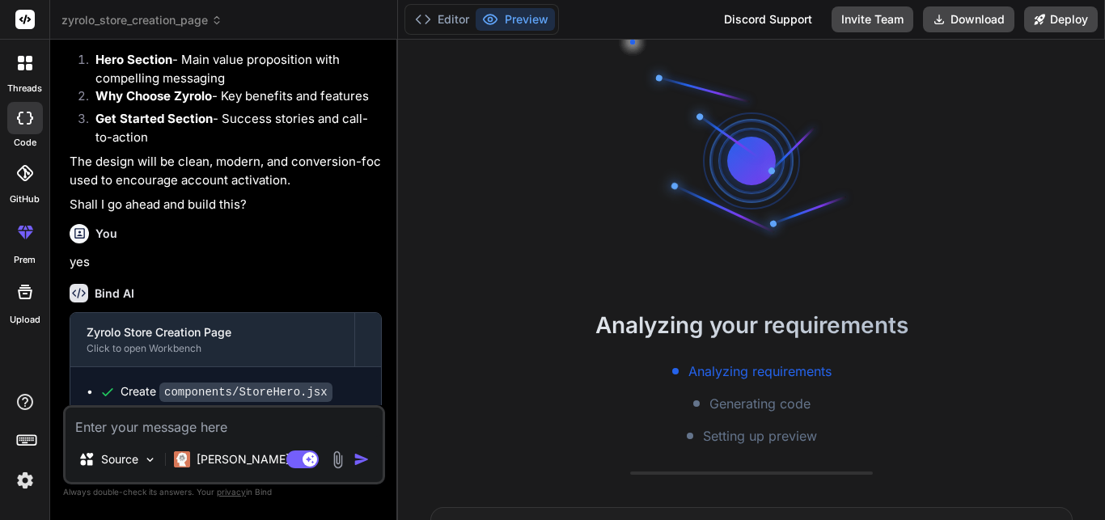 The width and height of the screenshot is (1105, 520). I want to click on li: - Success stories and call-to-action, so click(232, 128).